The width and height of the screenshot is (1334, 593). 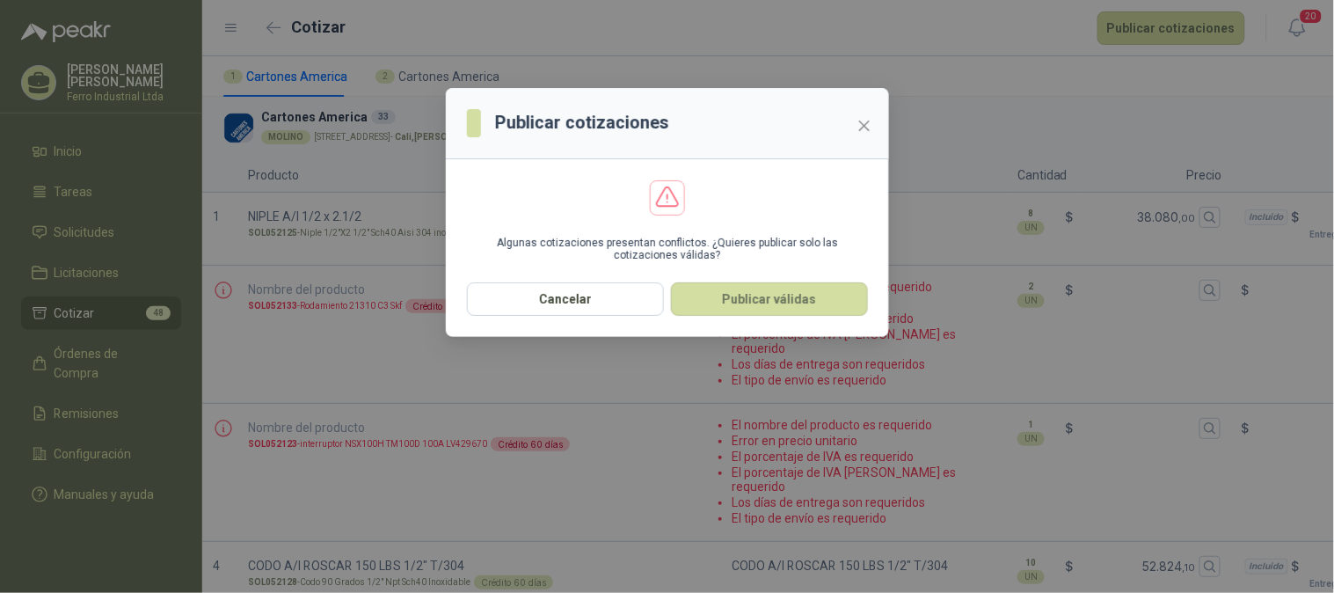 What do you see at coordinates (865, 126) in the screenshot?
I see `span: close` at bounding box center [865, 126].